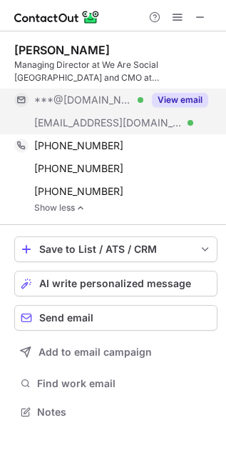 This screenshot has height=455, width=226. What do you see at coordinates (116, 283) in the screenshot?
I see `button: AI write personalized message` at bounding box center [116, 283].